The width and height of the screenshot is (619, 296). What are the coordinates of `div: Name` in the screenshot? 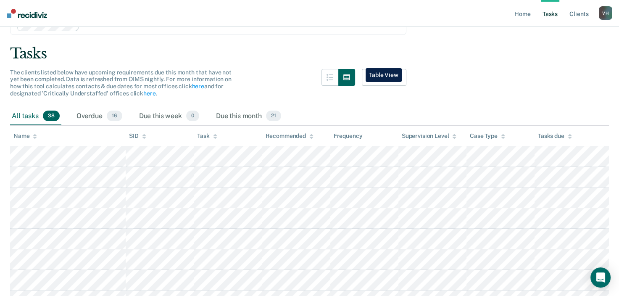 It's located at (25, 136).